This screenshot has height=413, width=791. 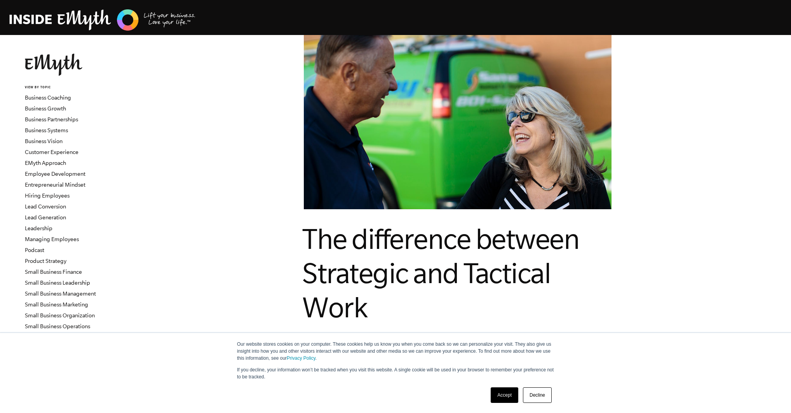 I want to click on a: Small Business Organization, so click(x=60, y=315).